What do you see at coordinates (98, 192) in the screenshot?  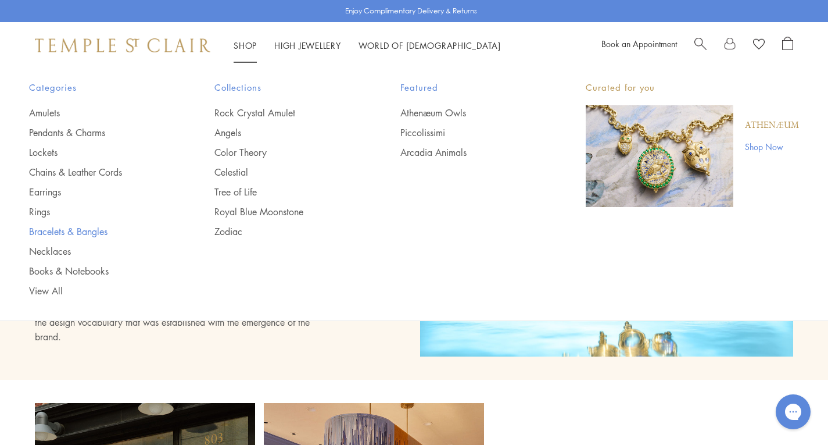 I see `a: Earrings` at bounding box center [98, 192].